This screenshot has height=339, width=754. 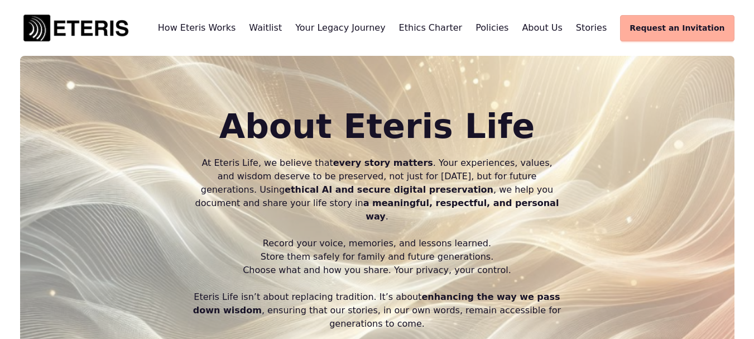 What do you see at coordinates (76, 28) in the screenshot?
I see `img: Eteris Logo` at bounding box center [76, 28].